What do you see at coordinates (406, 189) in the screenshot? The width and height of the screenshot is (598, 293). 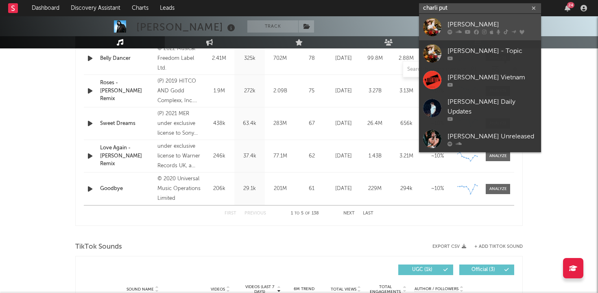 I see `div: 294k` at bounding box center [406, 189].